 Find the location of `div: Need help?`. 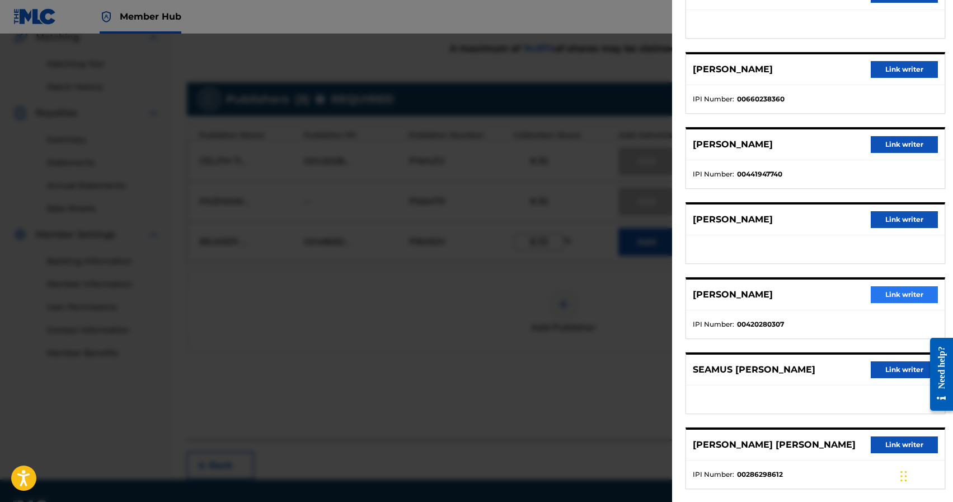

div: Need help? is located at coordinates (20, 38).